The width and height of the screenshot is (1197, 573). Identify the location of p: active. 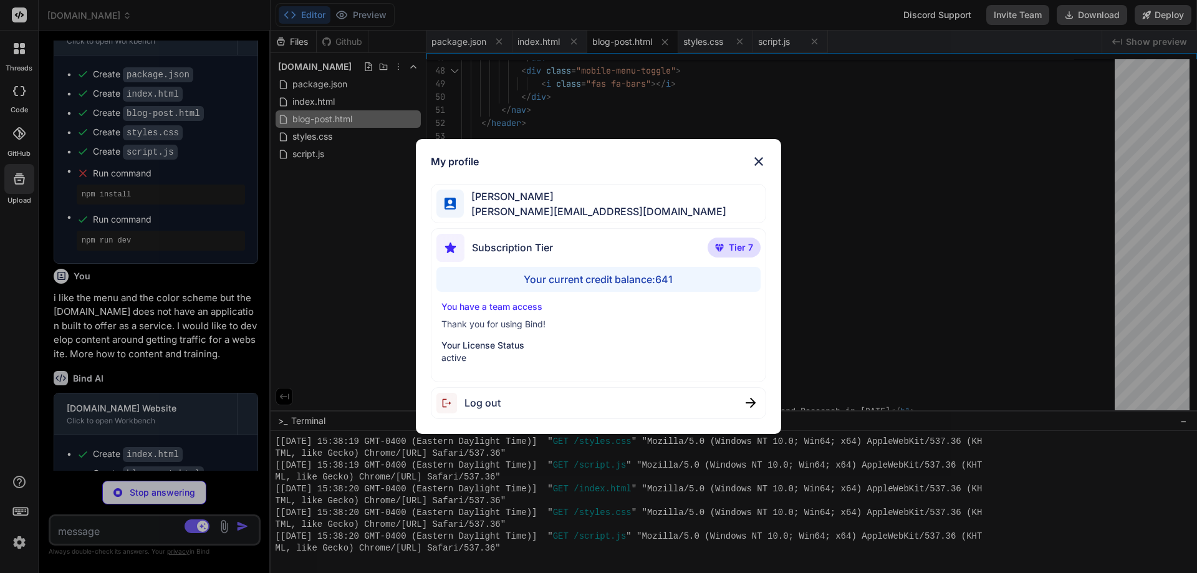
(599, 358).